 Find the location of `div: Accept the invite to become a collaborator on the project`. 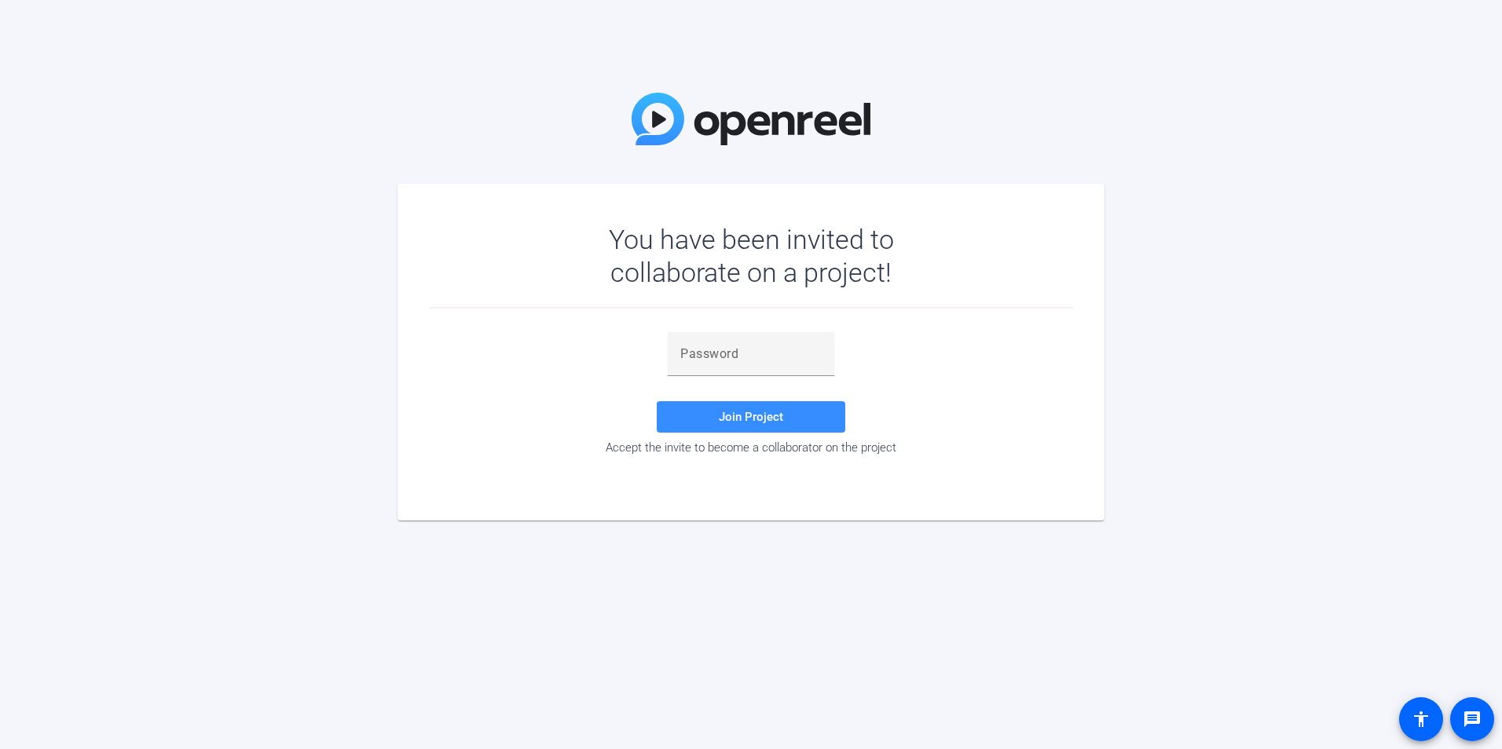

div: Accept the invite to become a collaborator on the project is located at coordinates (751, 448).